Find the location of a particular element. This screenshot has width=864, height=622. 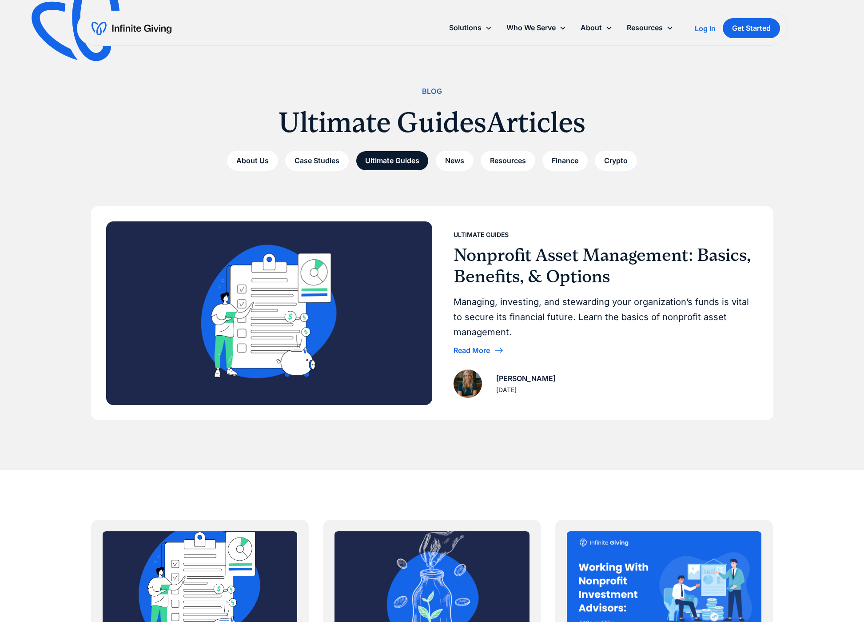

a: home is located at coordinates (132, 28).